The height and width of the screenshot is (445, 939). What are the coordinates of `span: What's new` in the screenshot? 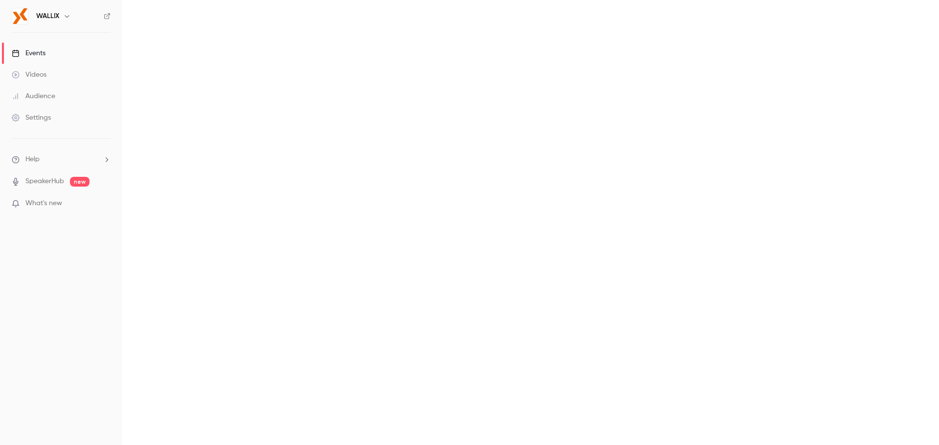 It's located at (44, 203).